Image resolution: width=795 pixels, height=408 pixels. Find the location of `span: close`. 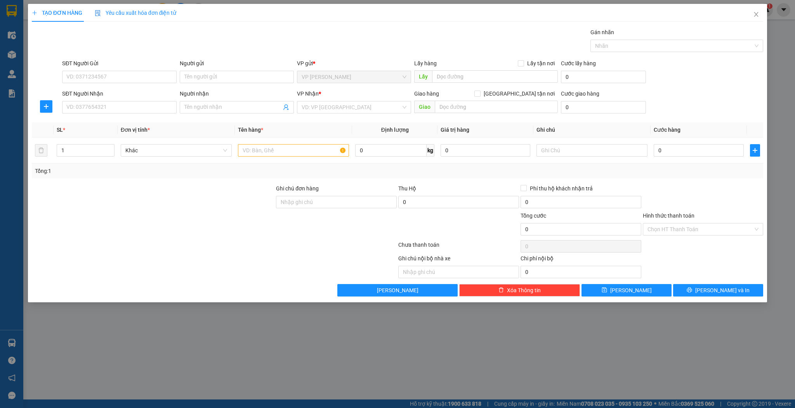

span: close is located at coordinates (757, 14).